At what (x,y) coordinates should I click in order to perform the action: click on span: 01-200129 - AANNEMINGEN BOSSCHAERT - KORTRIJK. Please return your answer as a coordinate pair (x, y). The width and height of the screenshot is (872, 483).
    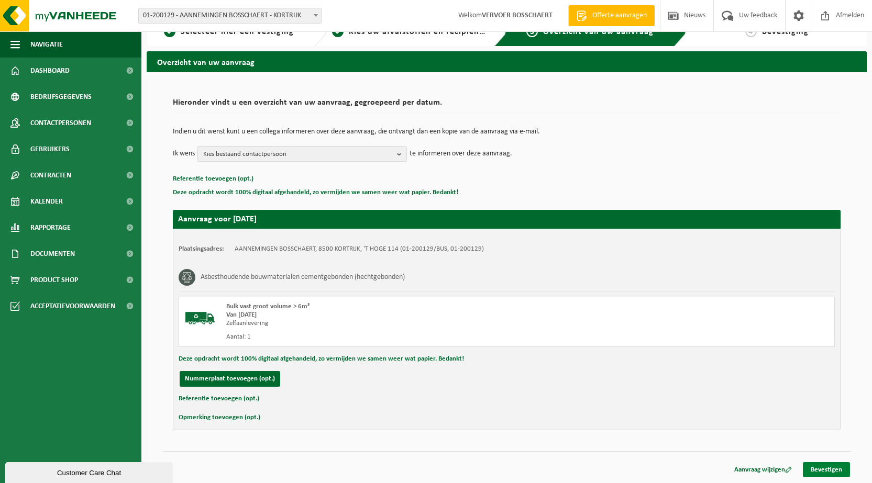
    Looking at the image, I should click on (230, 16).